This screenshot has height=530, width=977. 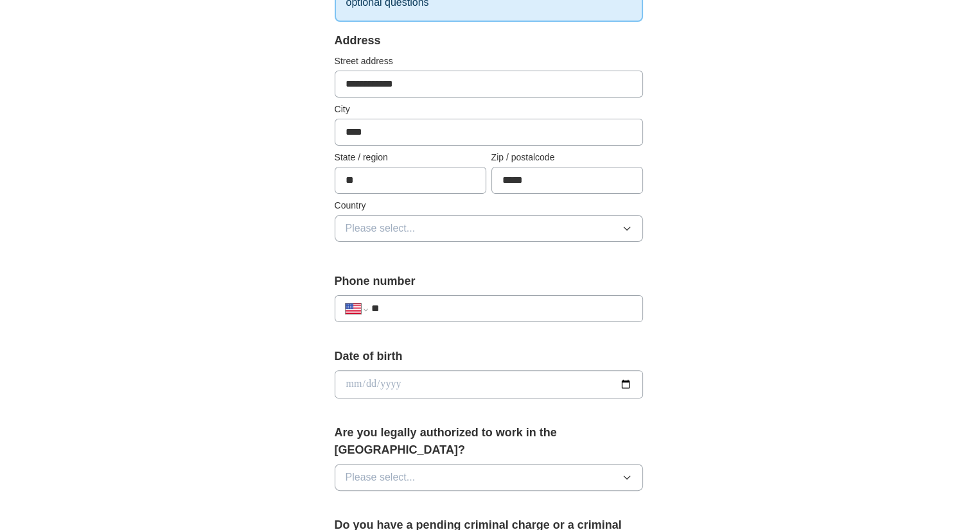 I want to click on div: Address, so click(x=489, y=40).